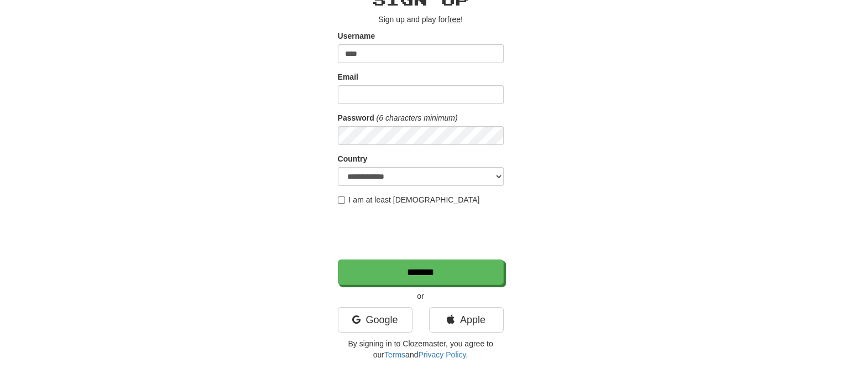 This screenshot has width=841, height=389. What do you see at coordinates (454, 19) in the screenshot?
I see `u: free` at bounding box center [454, 19].